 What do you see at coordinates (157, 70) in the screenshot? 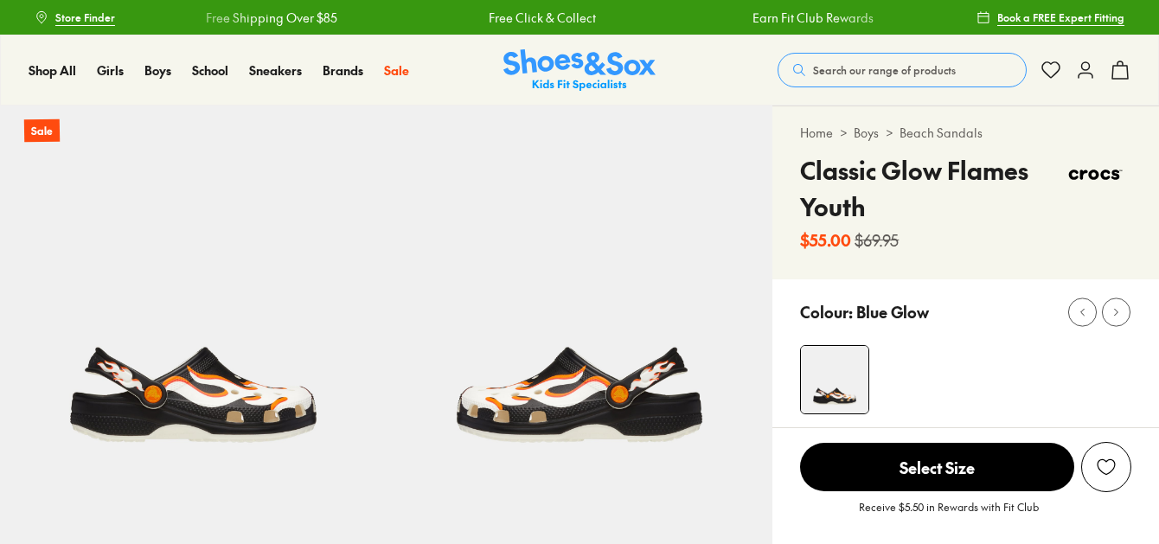
I see `span: Boys` at bounding box center [157, 70].